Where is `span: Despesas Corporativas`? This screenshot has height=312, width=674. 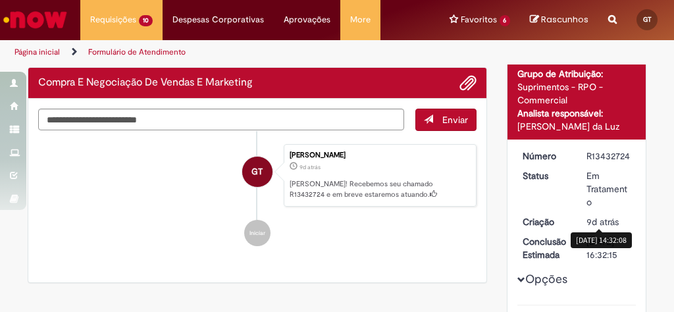
span: Despesas Corporativas is located at coordinates (218, 20).